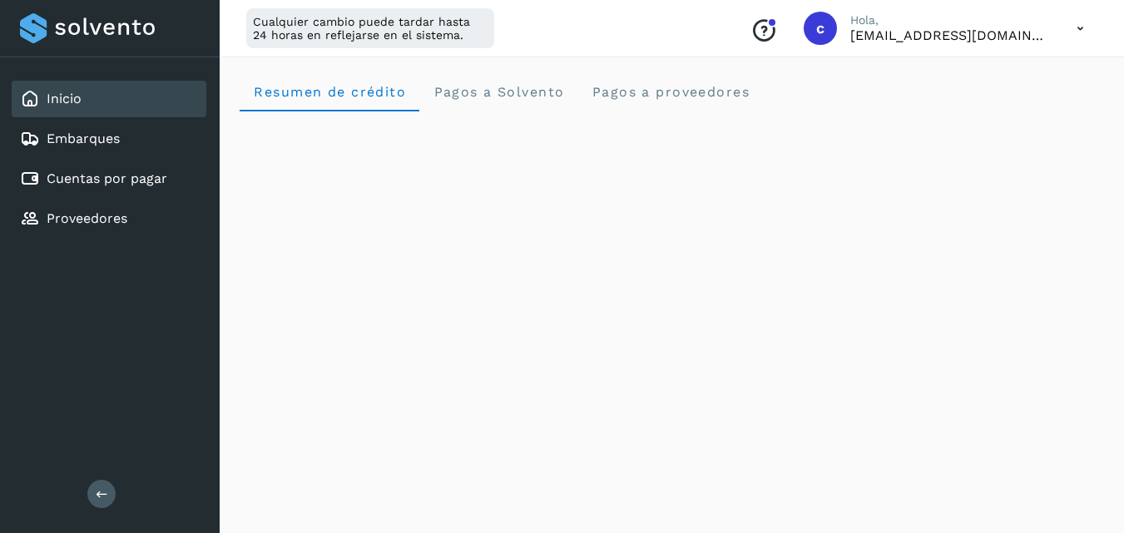 This screenshot has width=1124, height=533. I want to click on span: Pagos a Solvento, so click(498, 92).